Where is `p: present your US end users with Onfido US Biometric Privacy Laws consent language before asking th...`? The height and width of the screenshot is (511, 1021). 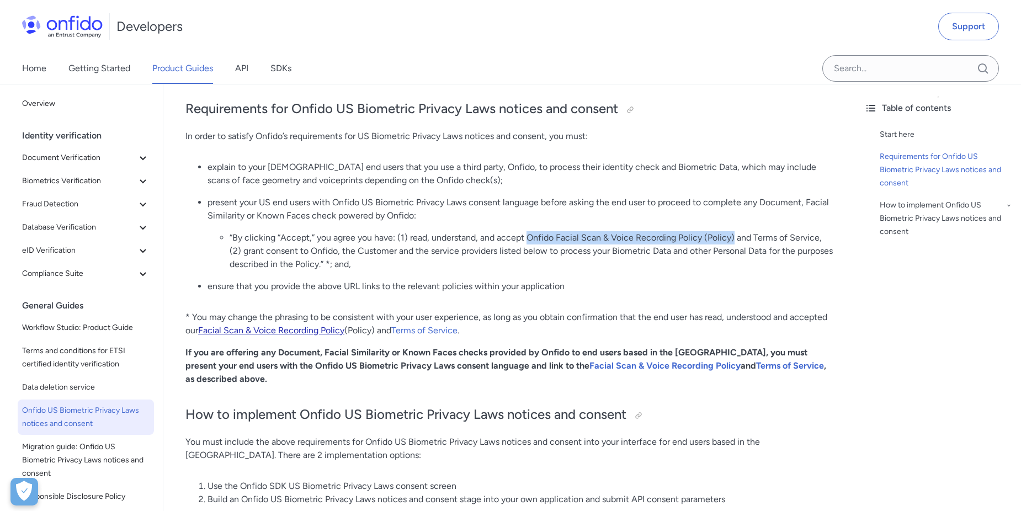 p: present your US end users with Onfido US Biometric Privacy Laws consent language before asking th... is located at coordinates (521, 209).